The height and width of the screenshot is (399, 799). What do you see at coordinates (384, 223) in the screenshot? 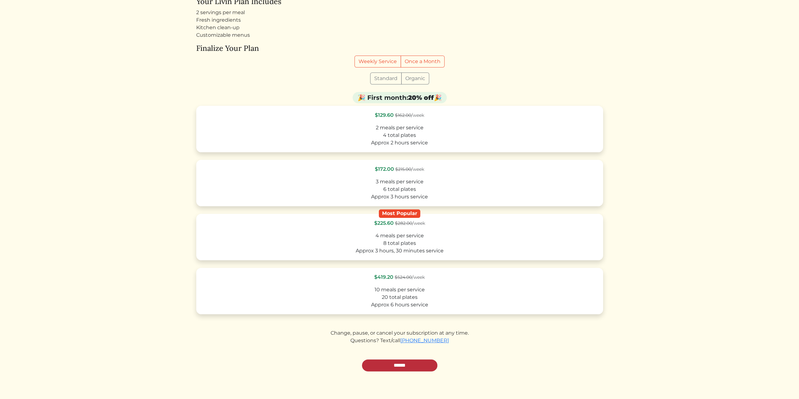
I see `span: $225.60` at bounding box center [384, 223].